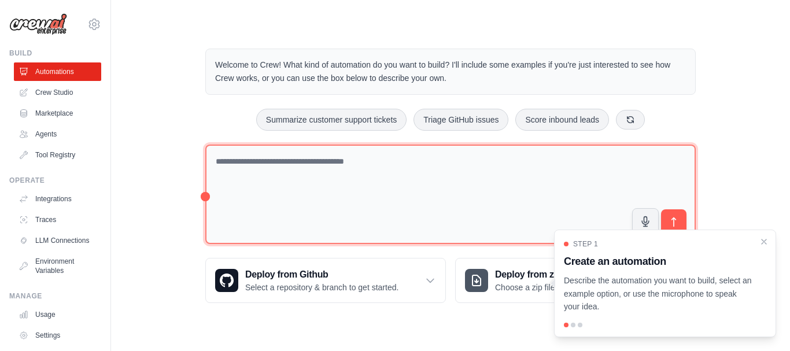  What do you see at coordinates (331, 120) in the screenshot?
I see `button: Summarize customer support tickets` at bounding box center [331, 120].